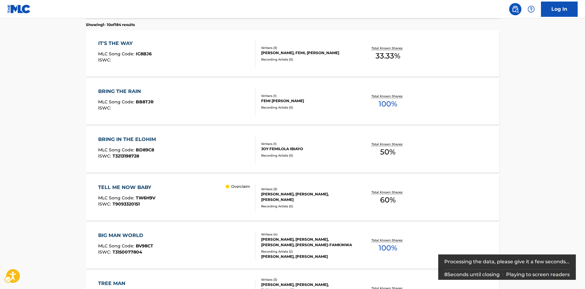 Image resolution: width=585 pixels, height=289 pixels. I want to click on div: Writers ( 4 ), so click(307, 234).